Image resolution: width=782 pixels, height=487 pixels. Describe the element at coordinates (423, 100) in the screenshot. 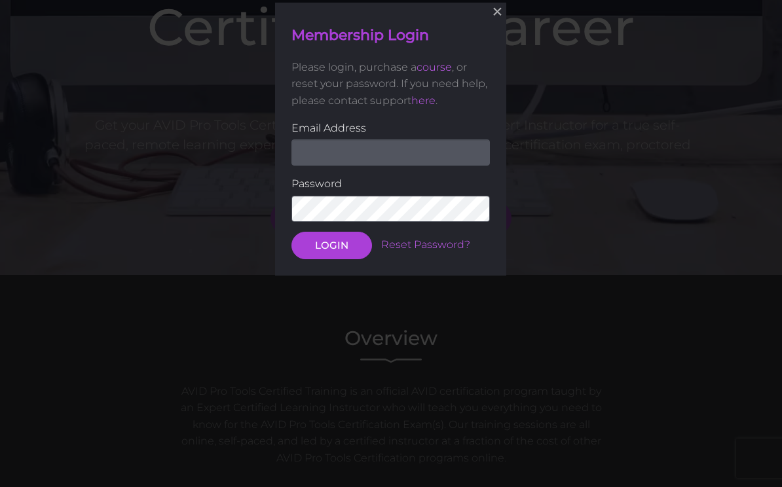

I see `a: here` at that location.